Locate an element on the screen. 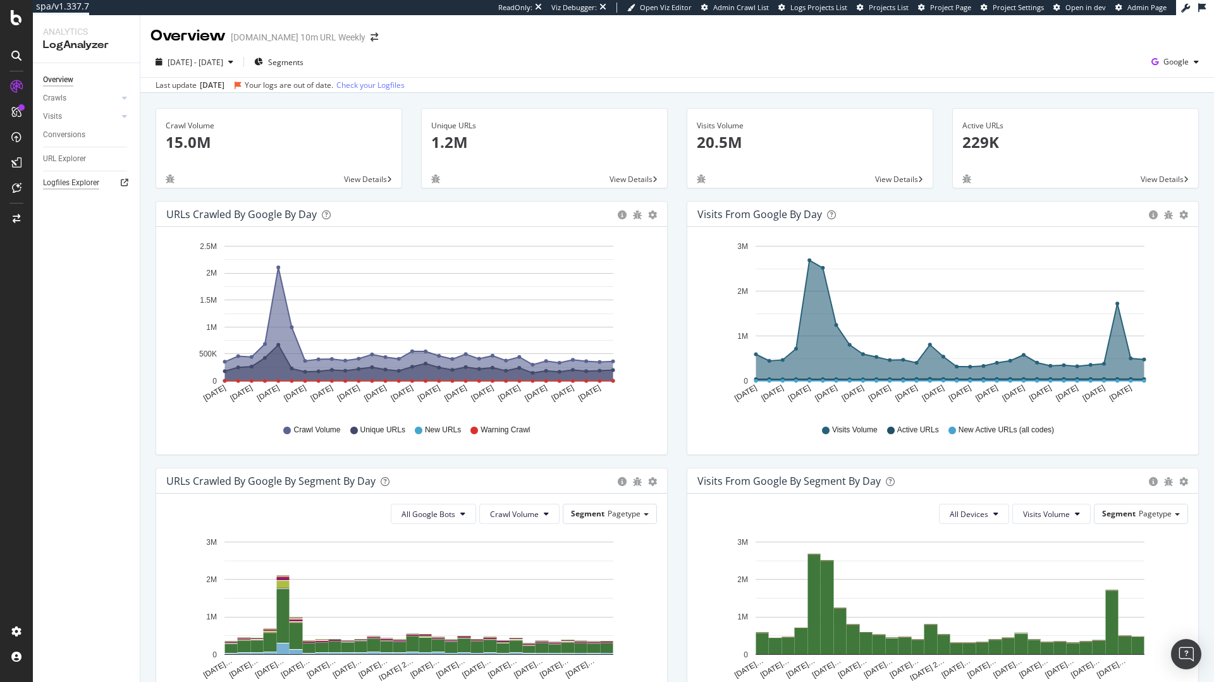 This screenshot has height=682, width=1214. span: Projects List is located at coordinates (888, 7).